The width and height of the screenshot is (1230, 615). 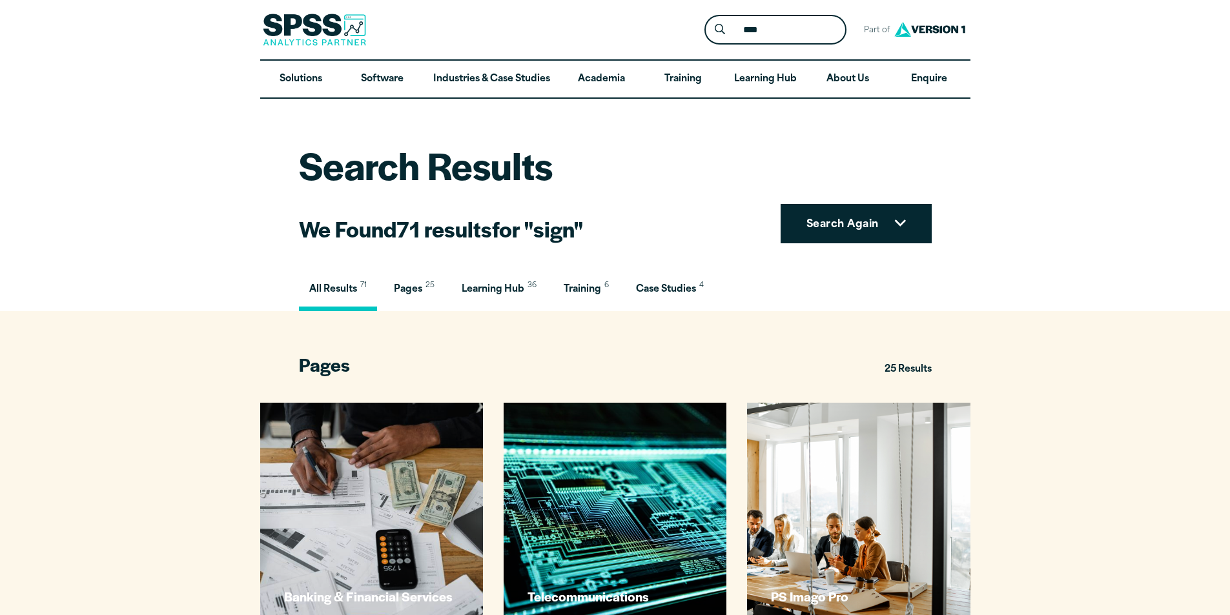 What do you see at coordinates (929, 79) in the screenshot?
I see `a: Enquire` at bounding box center [929, 79].